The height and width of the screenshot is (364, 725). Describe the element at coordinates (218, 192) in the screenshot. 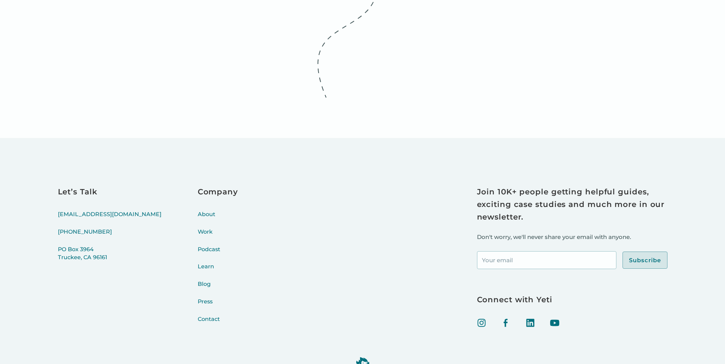

I see `h3: Company` at that location.